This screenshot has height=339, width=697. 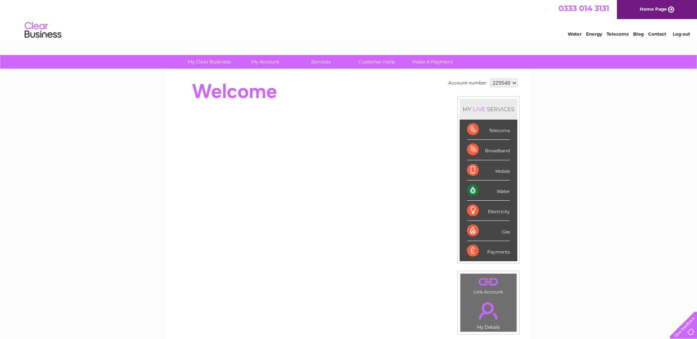 I want to click on div: Gas, so click(x=488, y=231).